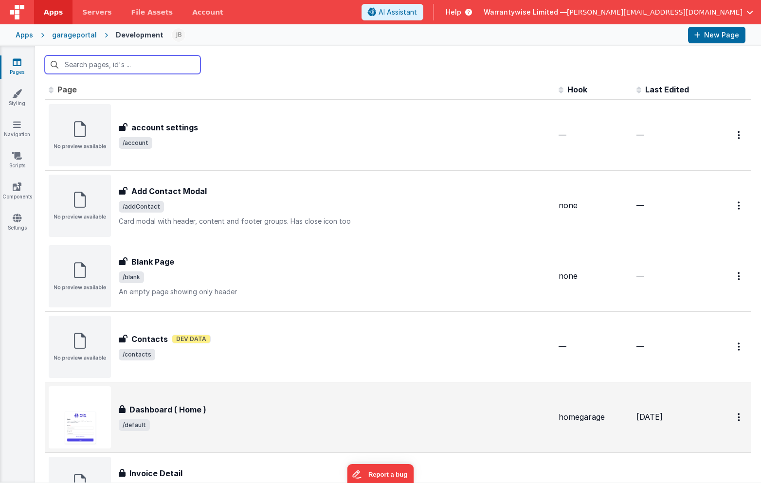  I want to click on button: AI Assistant, so click(392, 12).